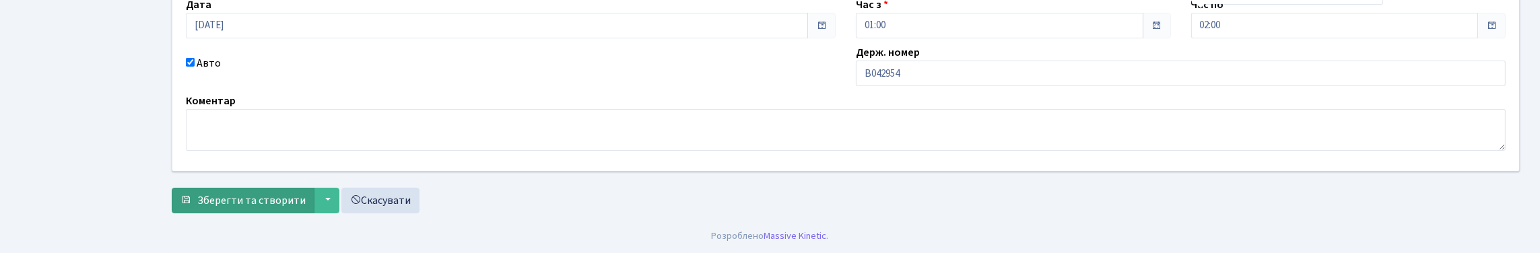  Describe the element at coordinates (251, 201) in the screenshot. I see `span: Зберегти та створити` at that location.